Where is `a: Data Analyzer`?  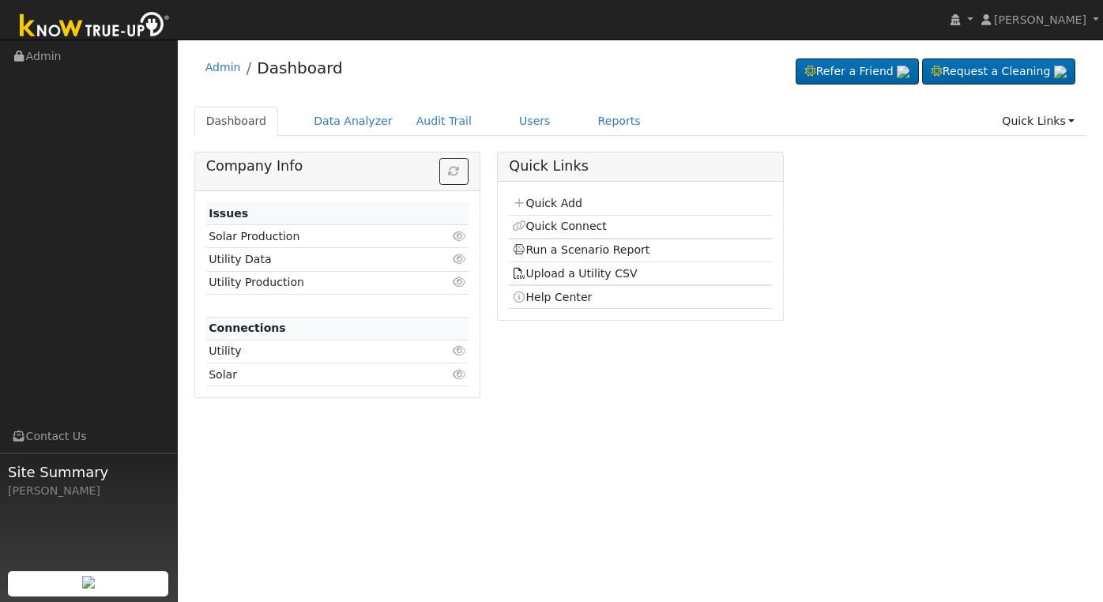
a: Data Analyzer is located at coordinates (353, 121).